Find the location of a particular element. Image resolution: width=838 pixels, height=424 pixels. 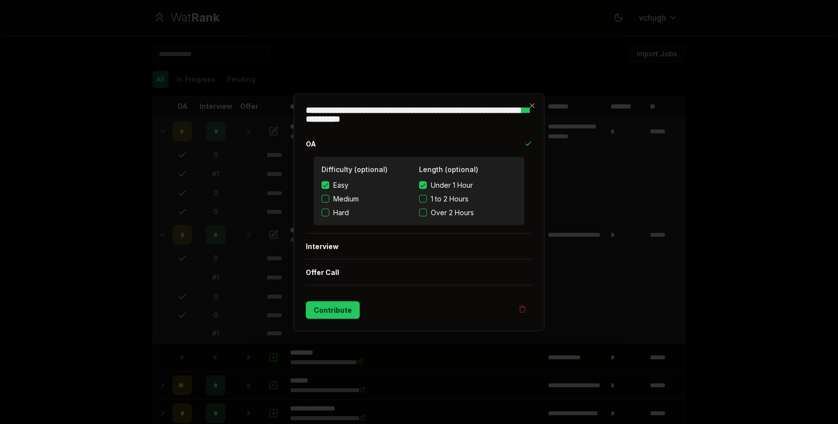

span: Medium is located at coordinates (346, 198).